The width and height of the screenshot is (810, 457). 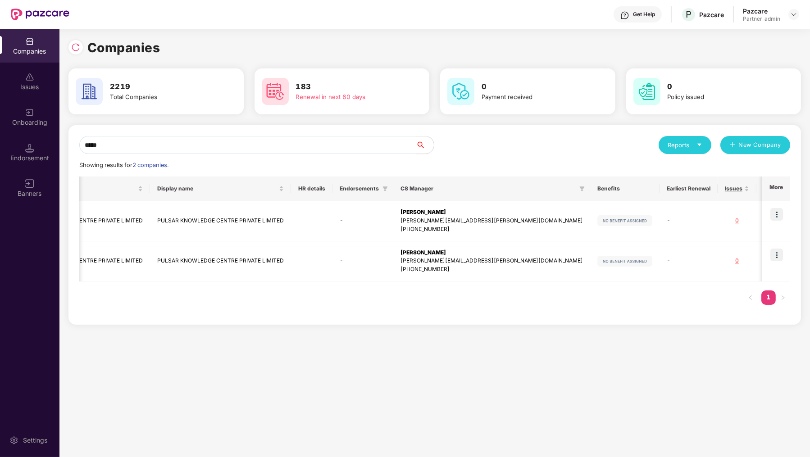 What do you see at coordinates (312, 189) in the screenshot?
I see `th: HR details` at bounding box center [312, 189].